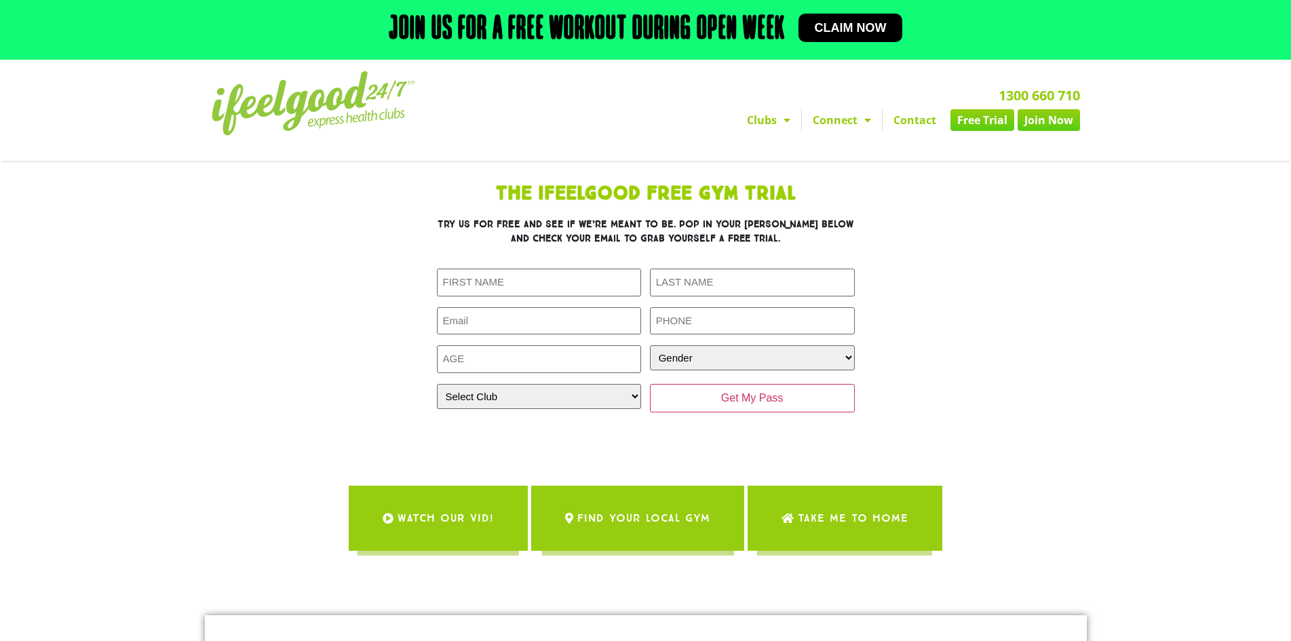 This screenshot has width=1291, height=641. I want to click on h2: Join us for a free workout during open week, so click(587, 30).